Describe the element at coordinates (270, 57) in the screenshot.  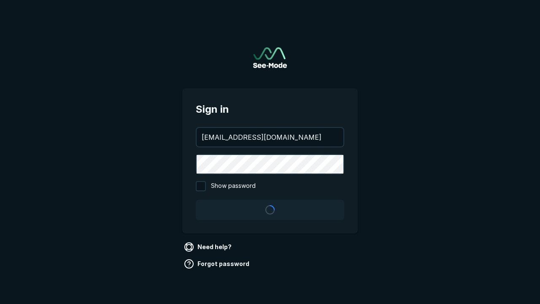
I see `img: See-Mode Logo` at that location.